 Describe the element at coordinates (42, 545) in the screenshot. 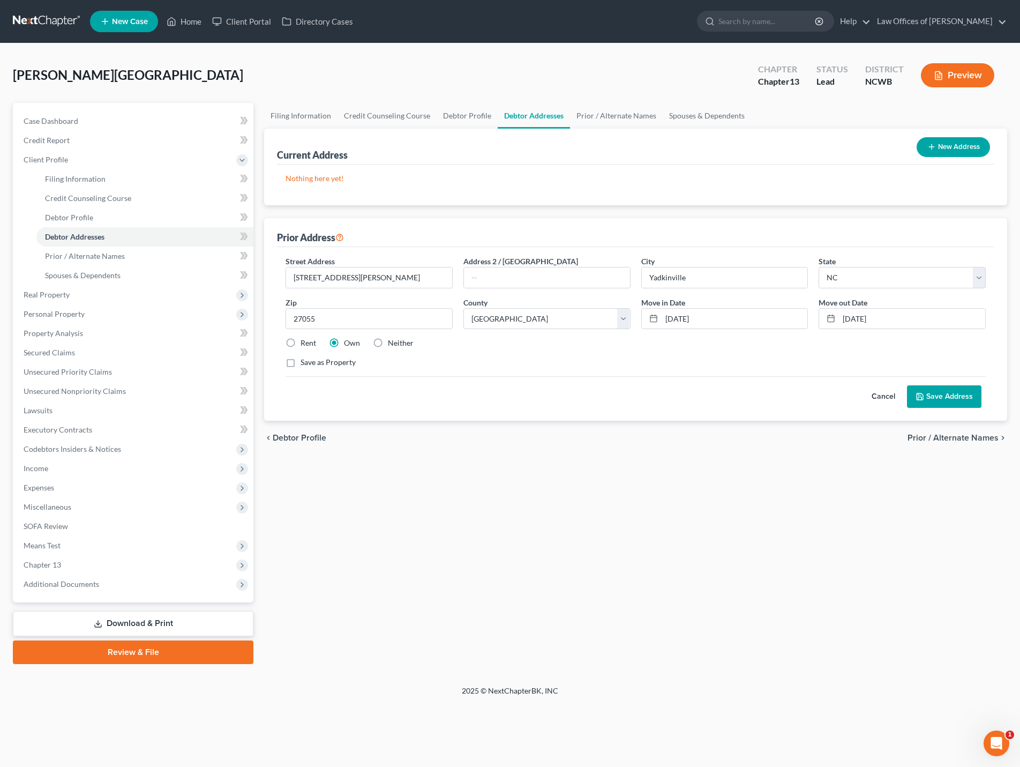

I see `span: Means Test` at that location.